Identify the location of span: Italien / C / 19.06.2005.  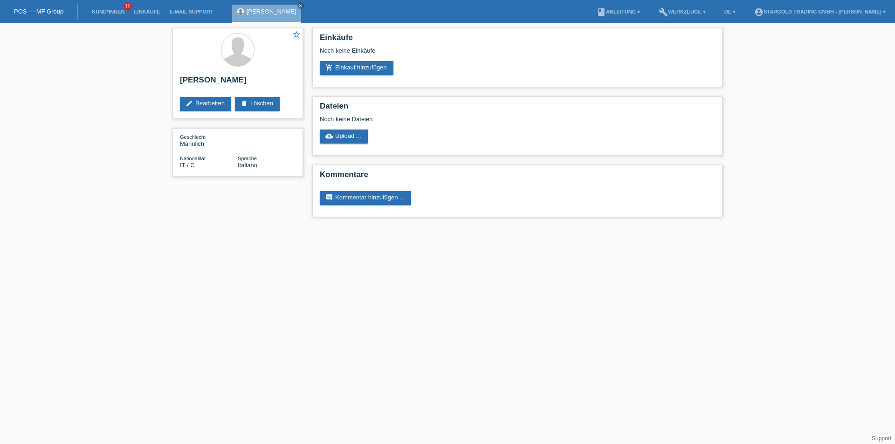
(187, 165).